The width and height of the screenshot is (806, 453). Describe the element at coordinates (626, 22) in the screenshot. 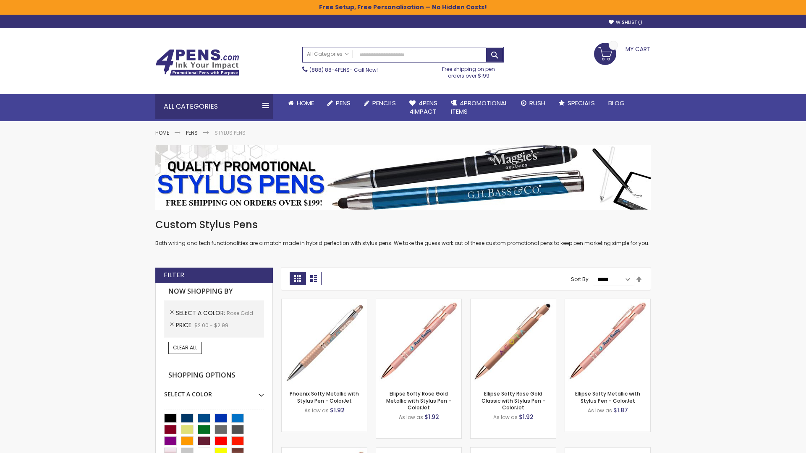

I see `a: Wishlist` at that location.